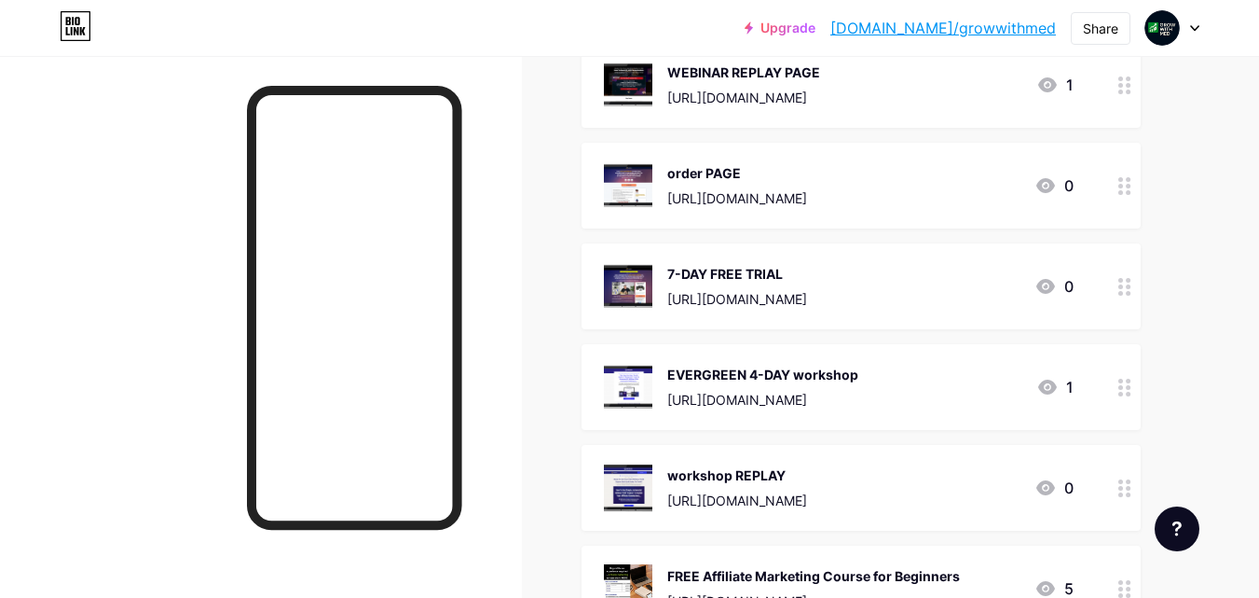 This screenshot has width=1259, height=598. I want to click on div: 7-DAY FREE TRIAL, so click(737, 273).